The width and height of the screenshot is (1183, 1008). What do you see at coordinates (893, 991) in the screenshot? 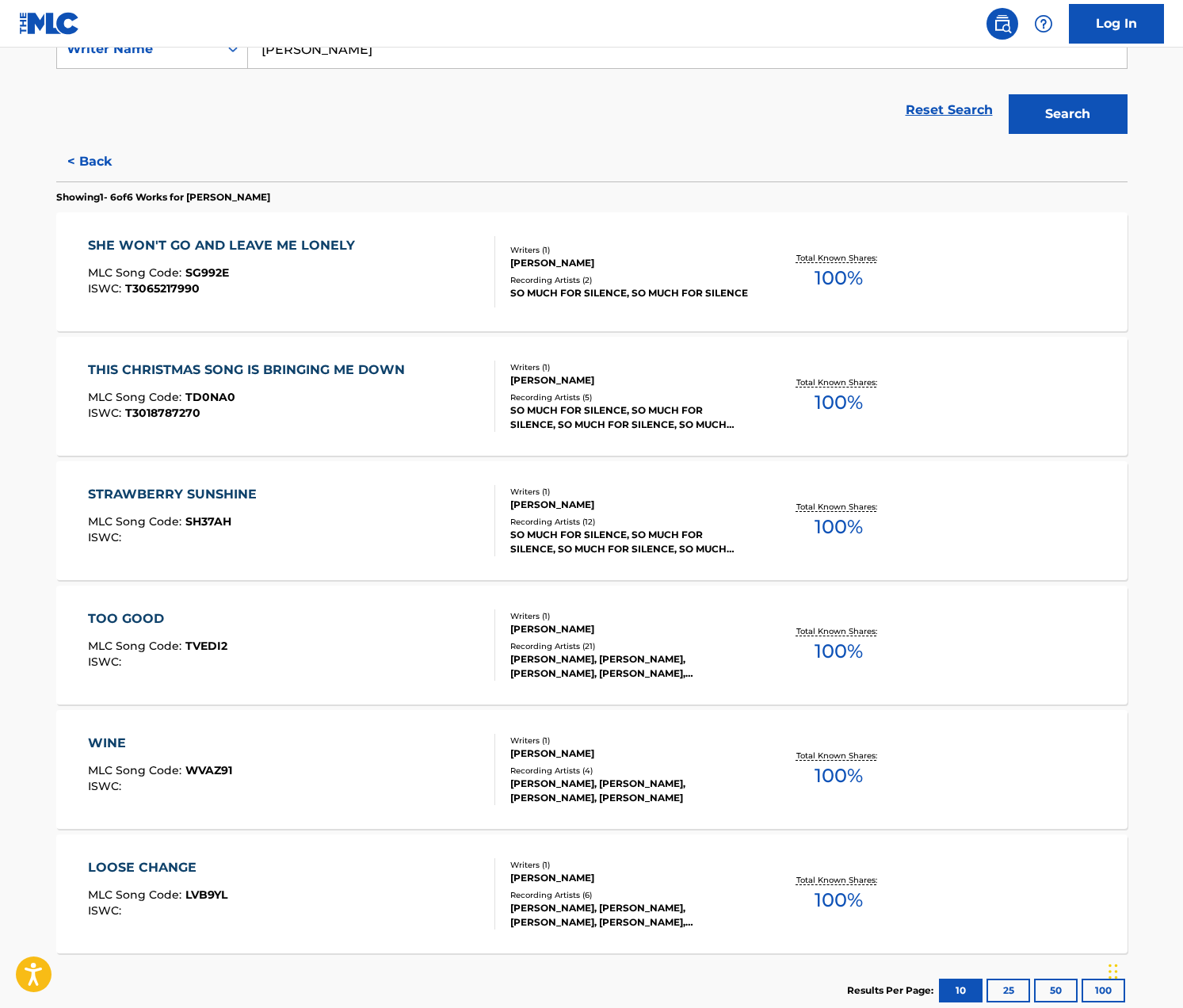
I see `p: Results Per Page:` at bounding box center [893, 991].